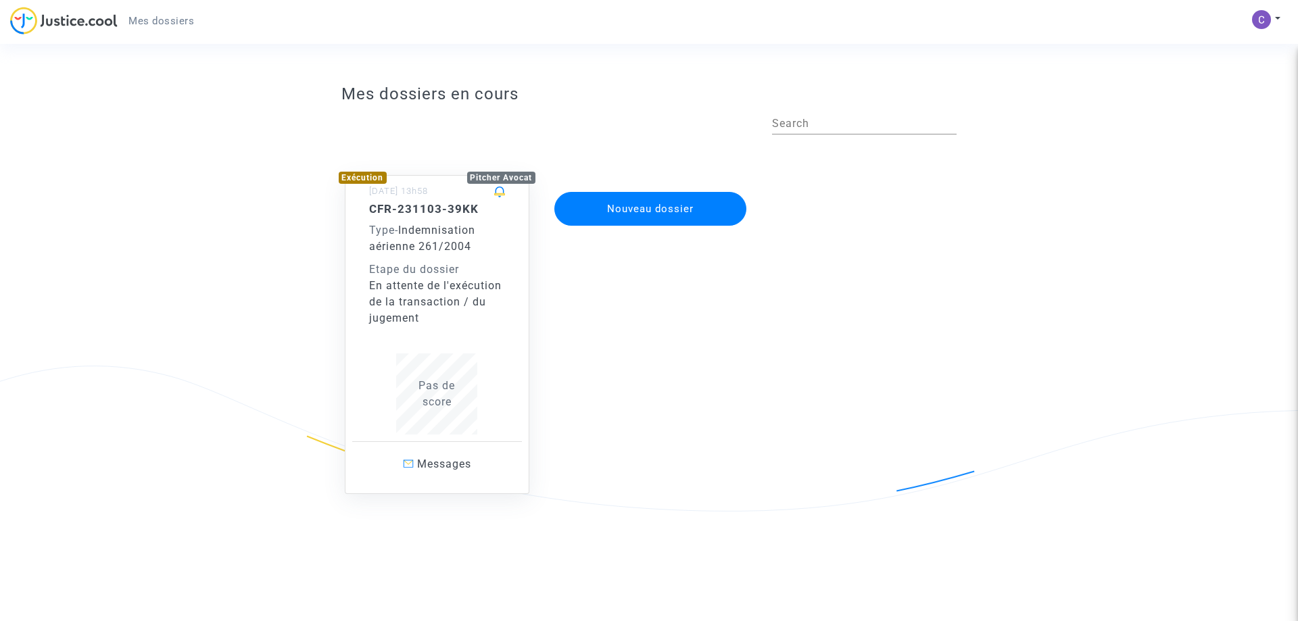  What do you see at coordinates (437, 209) in the screenshot?
I see `h5: CFR-231103-39KK` at bounding box center [437, 209].